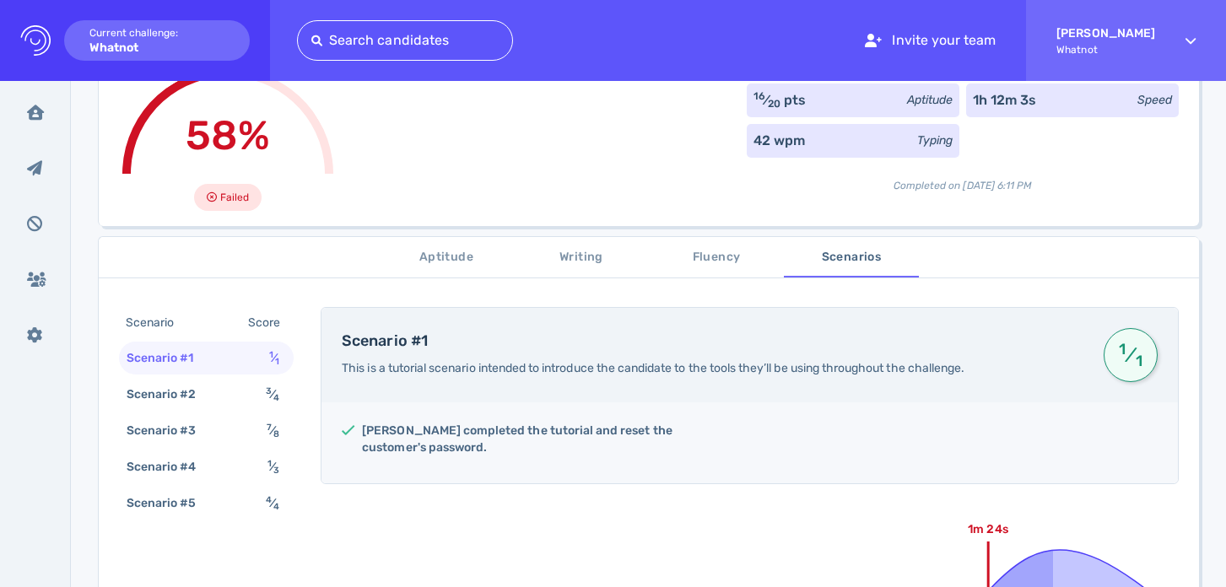  I want to click on sub: 20, so click(774, 104).